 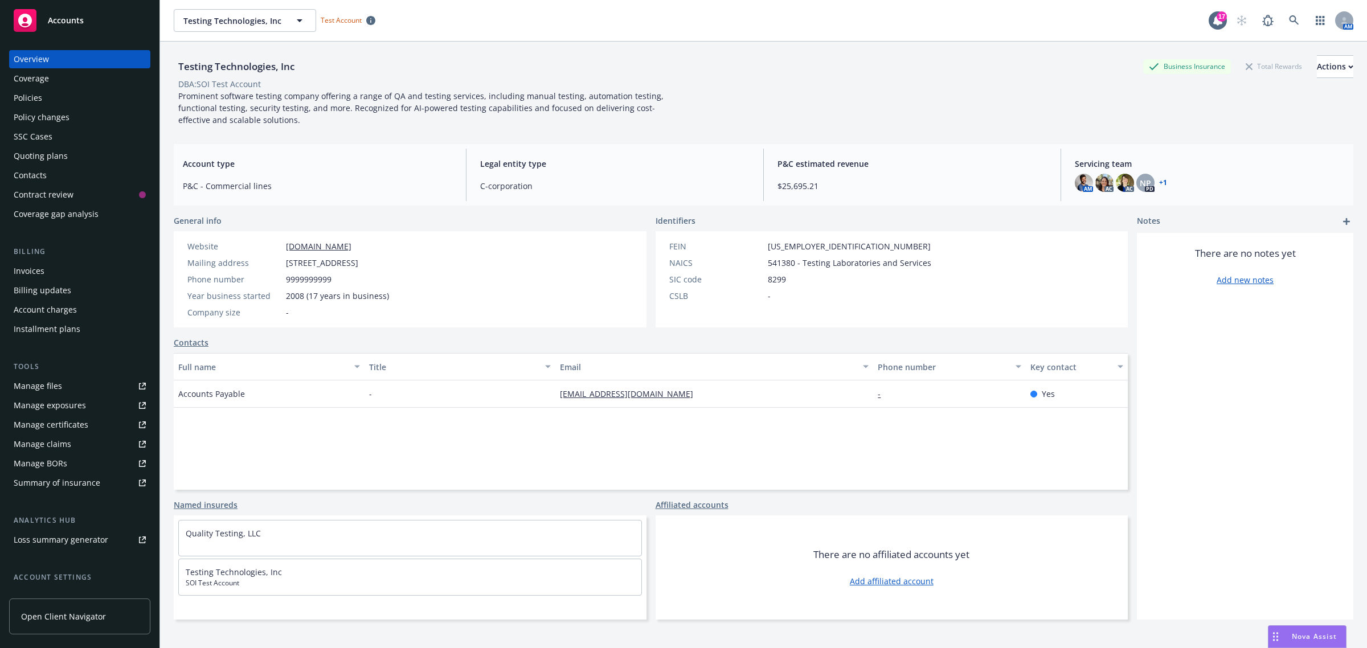 I want to click on a: Switch app, so click(x=1320, y=21).